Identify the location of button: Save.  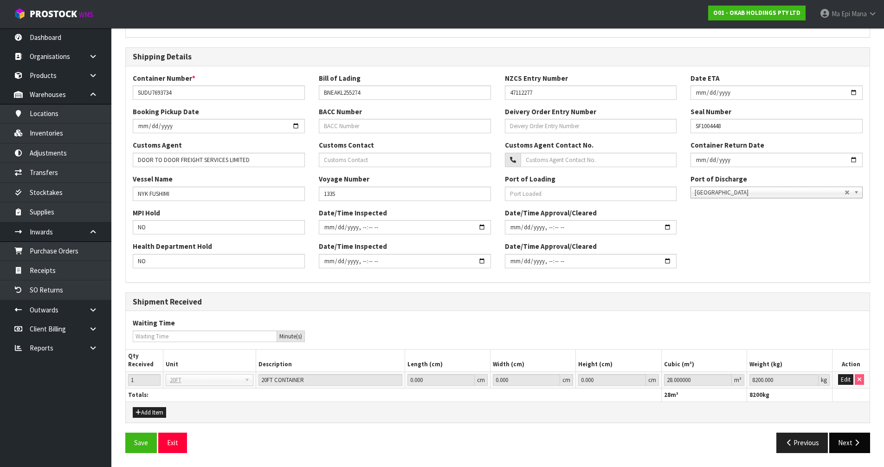
(141, 442).